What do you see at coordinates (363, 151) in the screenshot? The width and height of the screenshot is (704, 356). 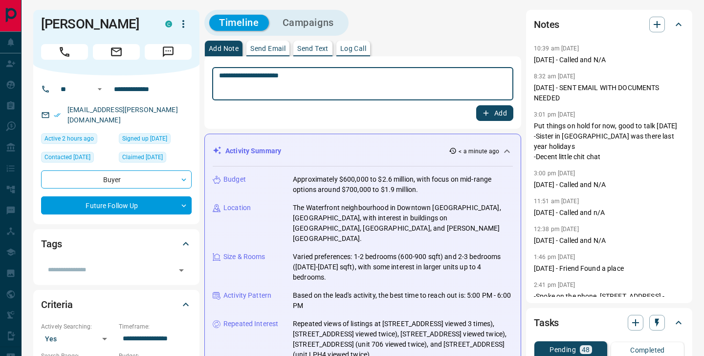 I see `div: Activity Summary< a minute ago` at bounding box center [363, 151].